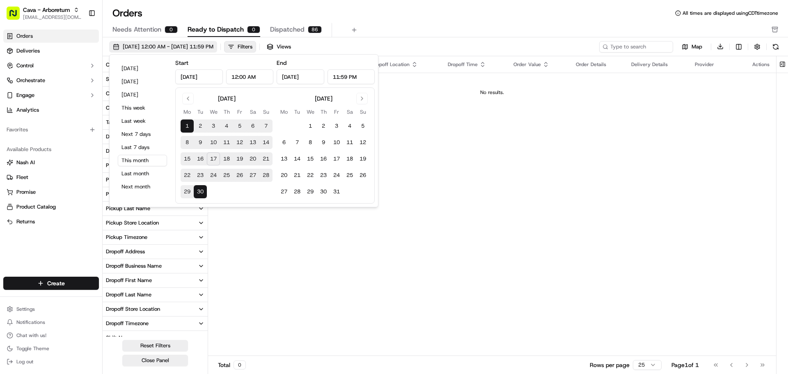 This screenshot has width=788, height=374. I want to click on button: 1, so click(187, 126).